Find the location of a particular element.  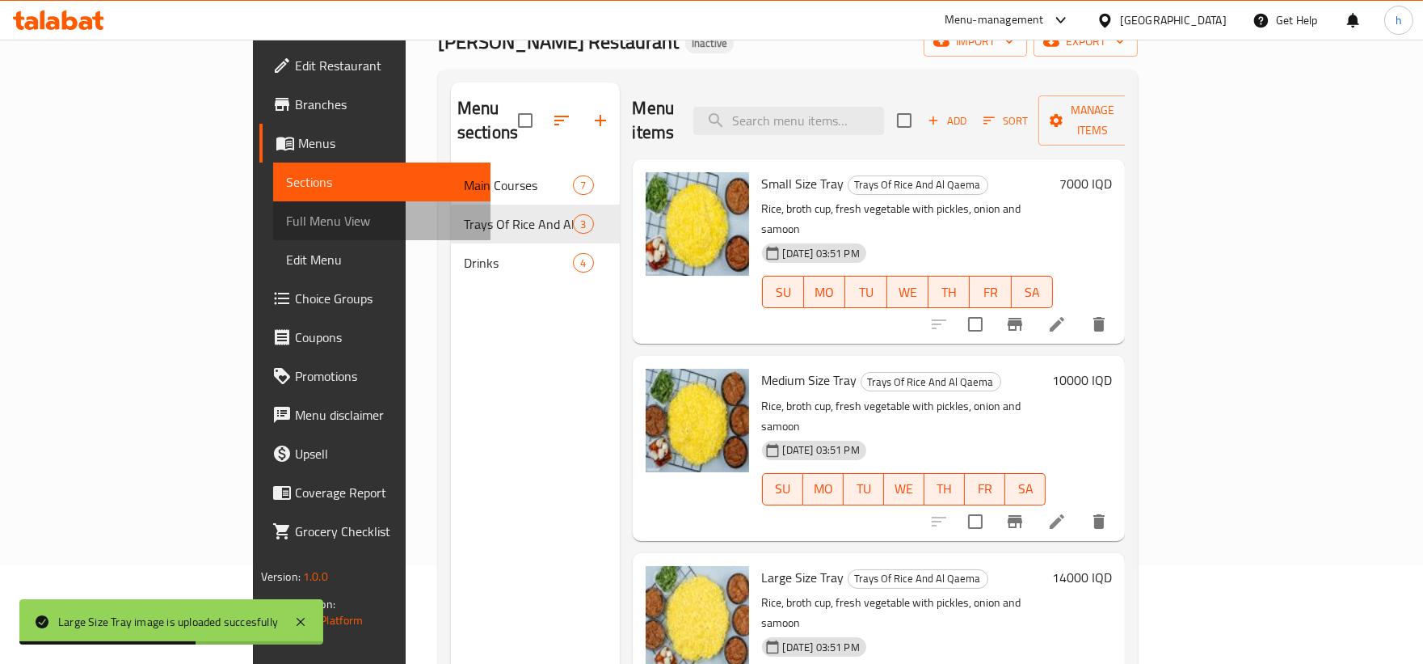

button: Branch-specific-item is located at coordinates (1015, 324).